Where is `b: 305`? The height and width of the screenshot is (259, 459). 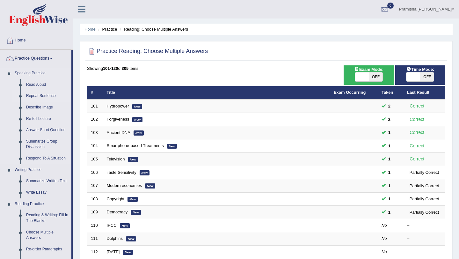 b: 305 is located at coordinates (125, 68).